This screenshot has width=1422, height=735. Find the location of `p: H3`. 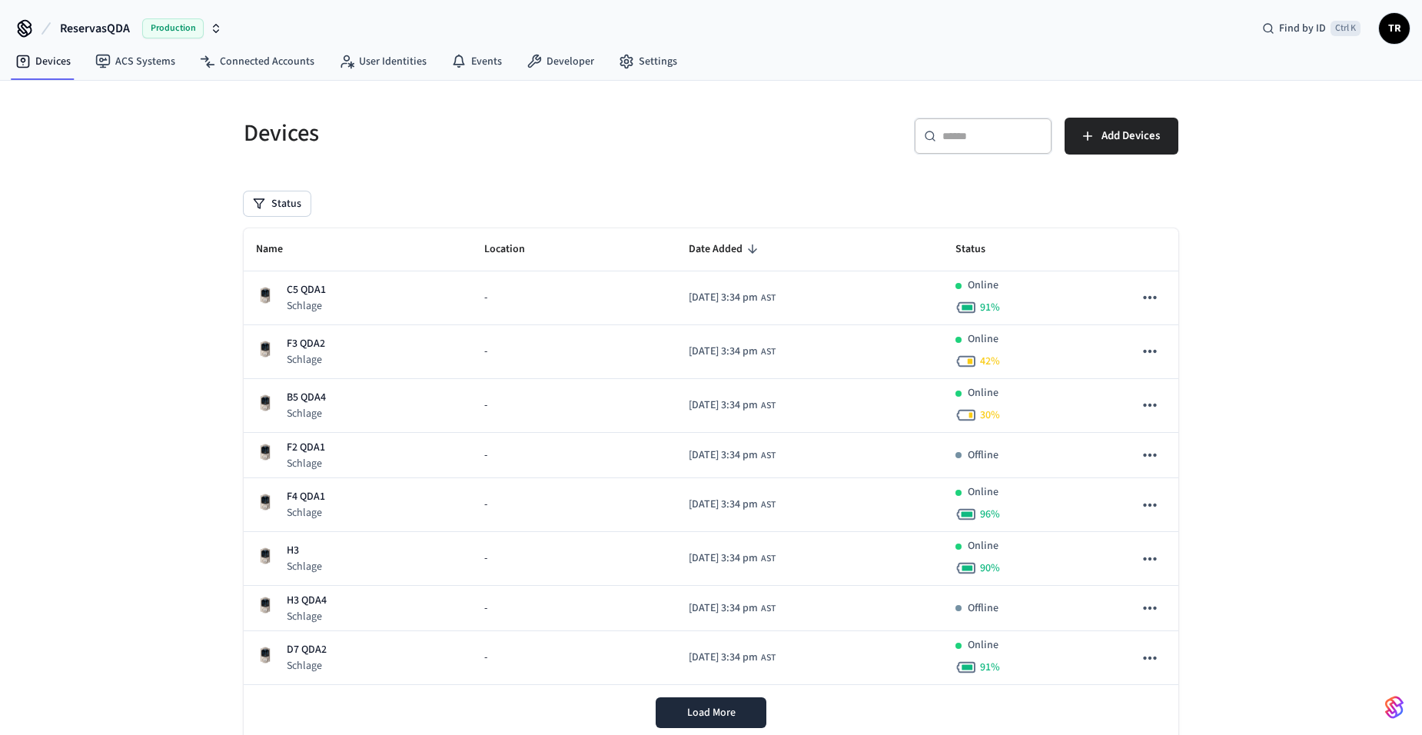

p: H3 is located at coordinates (304, 550).